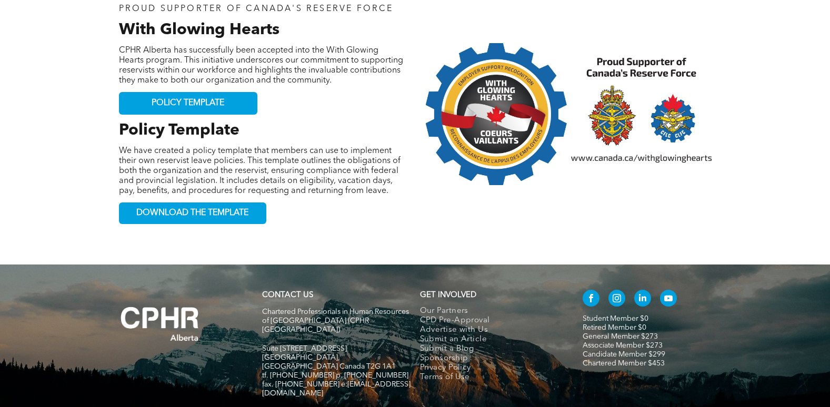  I want to click on a: CONTACT US, so click(287, 295).